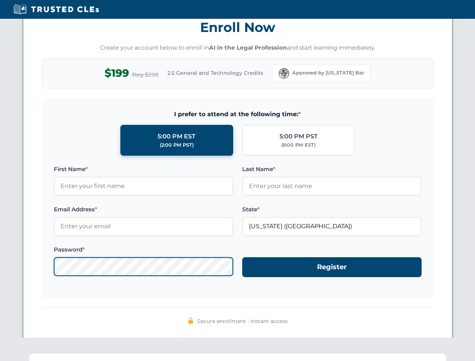 This screenshot has width=475, height=361. What do you see at coordinates (143, 250) in the screenshot?
I see `label: Password` at bounding box center [143, 250].